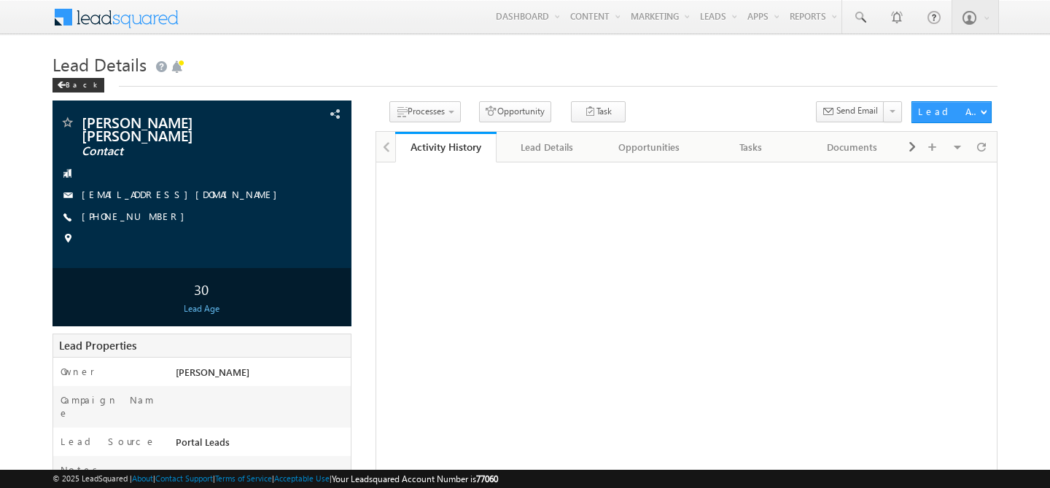  I want to click on span: © 2025 LeadSquared | | | | |, so click(275, 479).